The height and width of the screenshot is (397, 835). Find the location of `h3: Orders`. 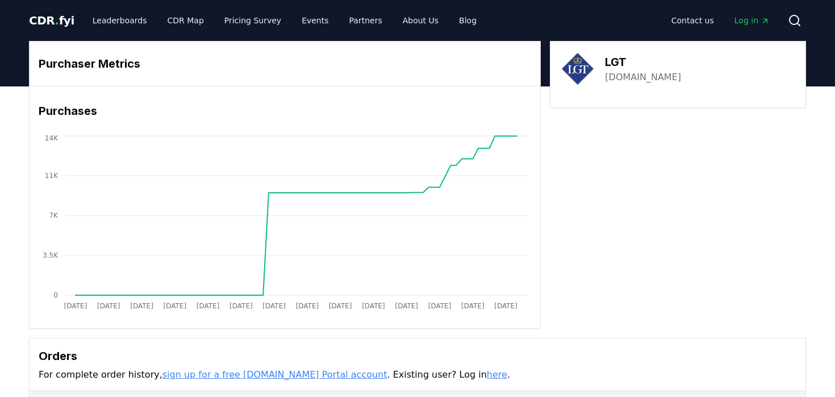

h3: Orders is located at coordinates (418, 356).